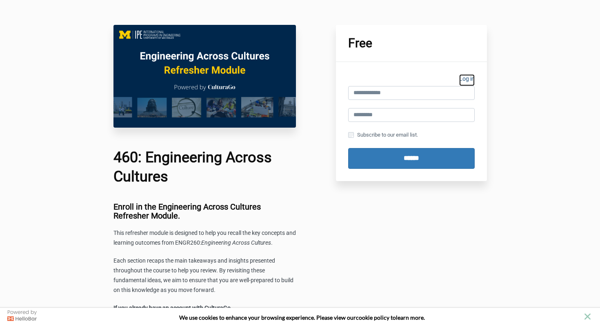 Image resolution: width=600 pixels, height=325 pixels. What do you see at coordinates (587, 317) in the screenshot?
I see `button: close` at bounding box center [587, 317].